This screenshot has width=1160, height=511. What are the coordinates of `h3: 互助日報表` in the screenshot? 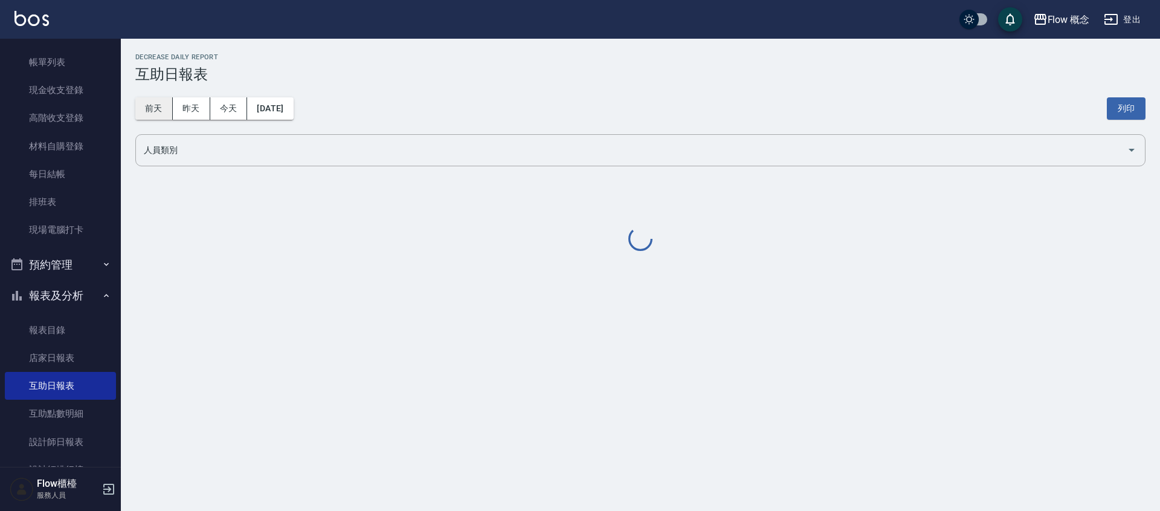 It's located at (640, 74).